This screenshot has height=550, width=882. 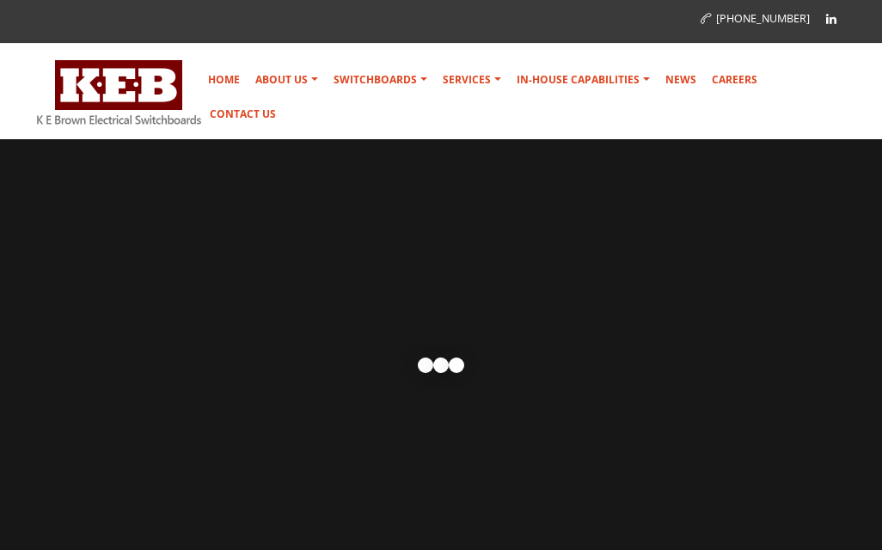 I want to click on a: About Us, so click(x=286, y=80).